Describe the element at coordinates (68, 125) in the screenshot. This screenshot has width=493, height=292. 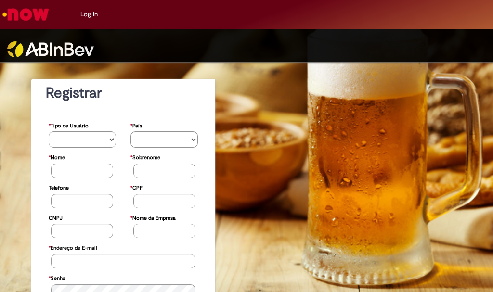
I see `label: Tipo de Usuário` at that location.